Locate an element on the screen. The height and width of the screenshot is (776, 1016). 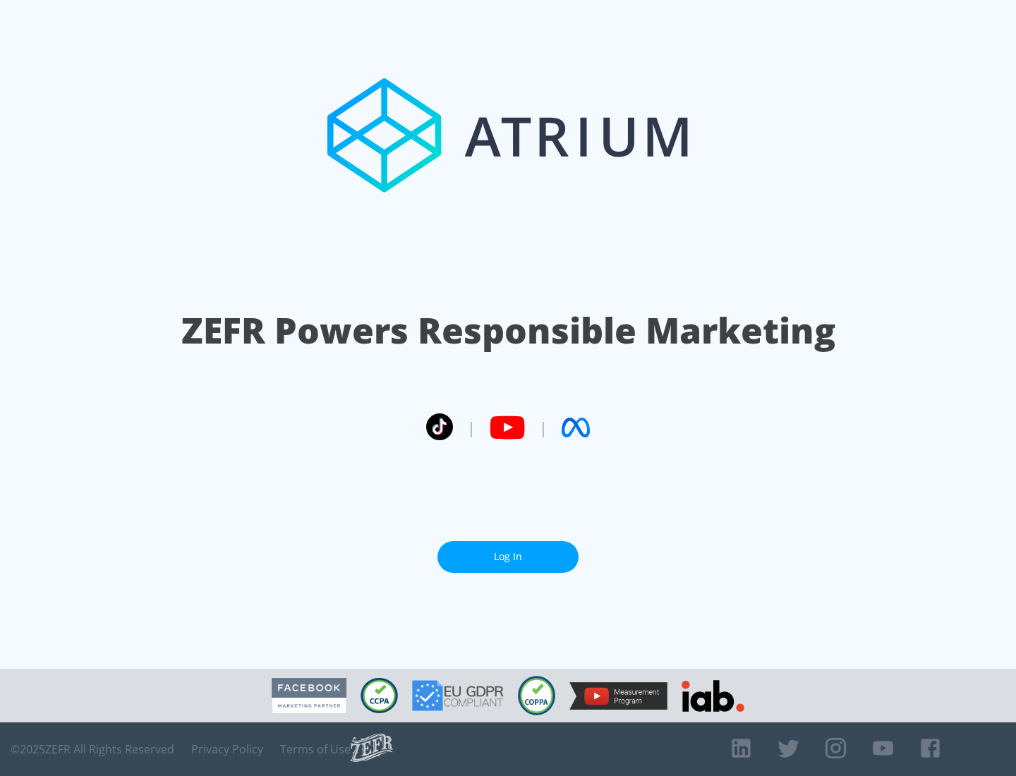
img: CCPA Compliant is located at coordinates (379, 696).